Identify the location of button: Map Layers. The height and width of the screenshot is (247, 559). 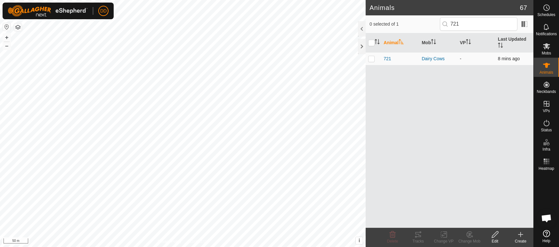
(18, 27).